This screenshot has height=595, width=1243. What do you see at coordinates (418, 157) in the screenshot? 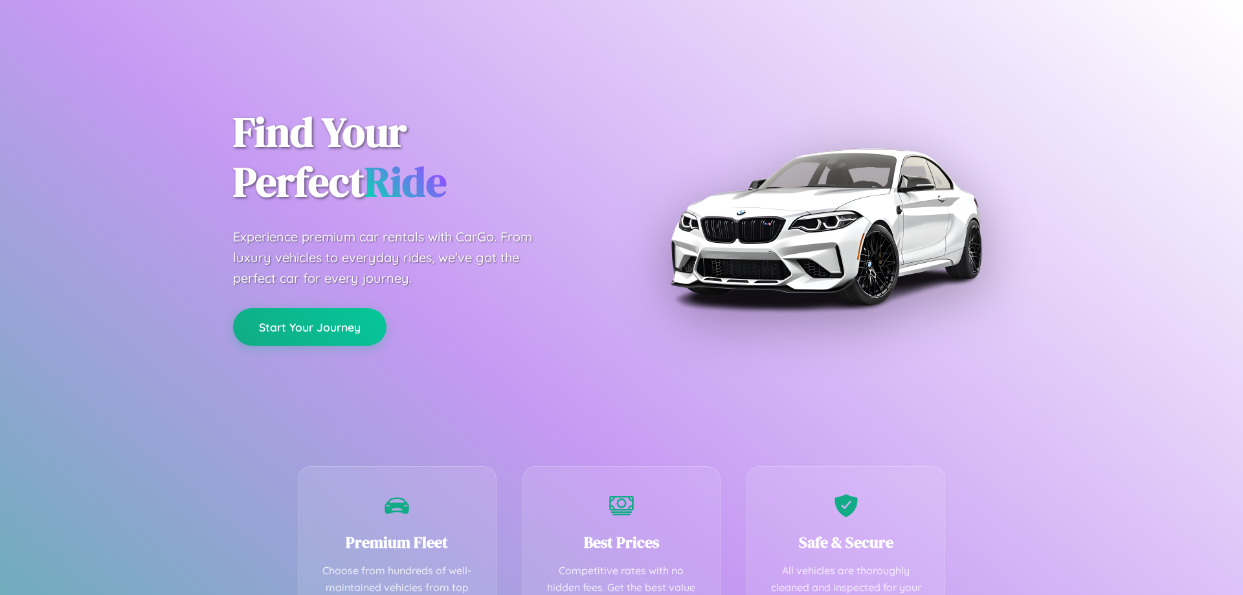
I see `h1: Find Your Perfect` at bounding box center [418, 157].